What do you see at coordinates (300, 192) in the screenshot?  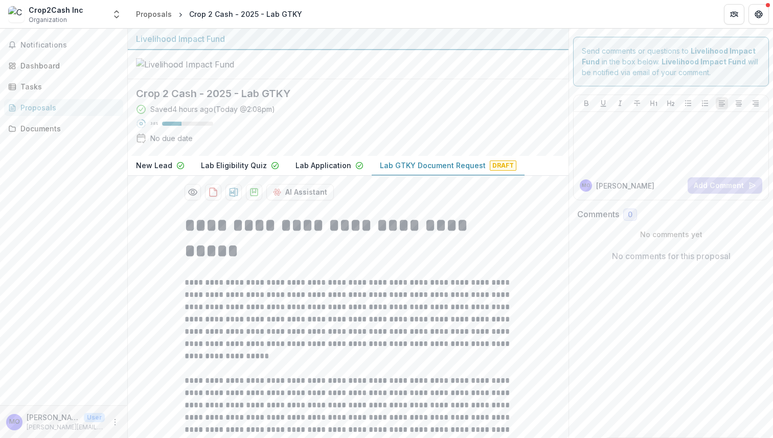 I see `button: AI Assistant` at bounding box center [300, 192].